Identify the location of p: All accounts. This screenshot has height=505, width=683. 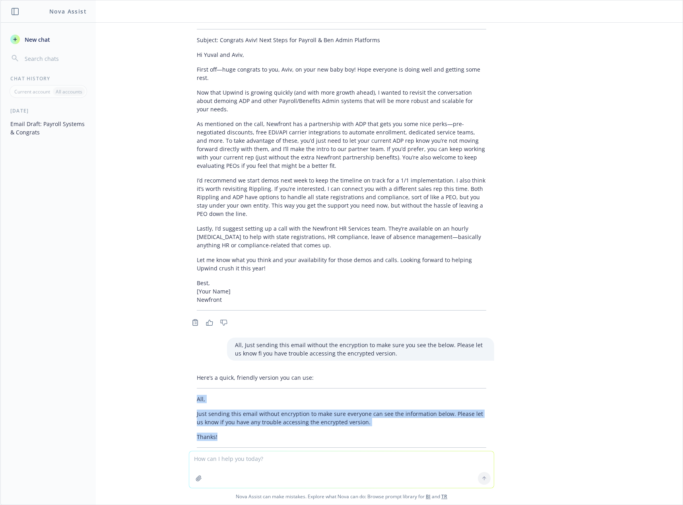
(69, 91).